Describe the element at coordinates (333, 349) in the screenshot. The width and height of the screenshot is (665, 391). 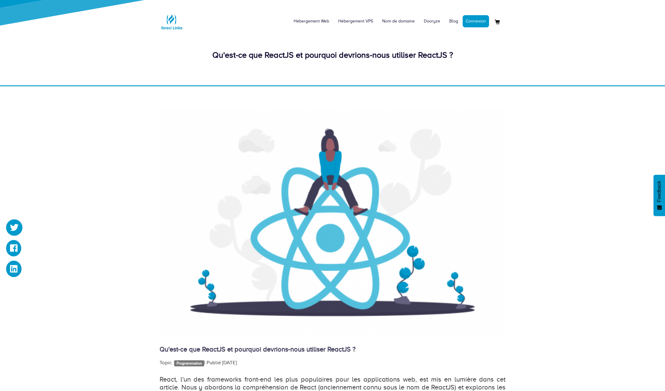
I see `h4: Qu'est-ce que ReactJS et pourquoi devrions-nous utiliser ReactJS ?` at that location.